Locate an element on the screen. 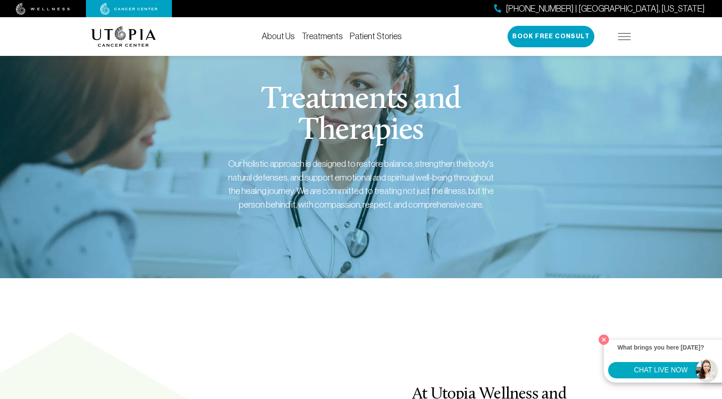  img: cancer center is located at coordinates (129, 9).